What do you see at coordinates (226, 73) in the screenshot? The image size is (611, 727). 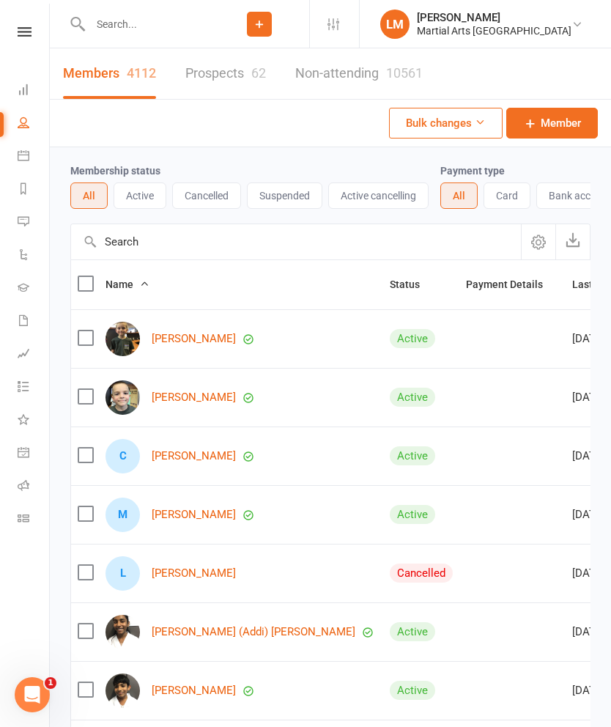 I see `a: Prospects62` at bounding box center [226, 73].